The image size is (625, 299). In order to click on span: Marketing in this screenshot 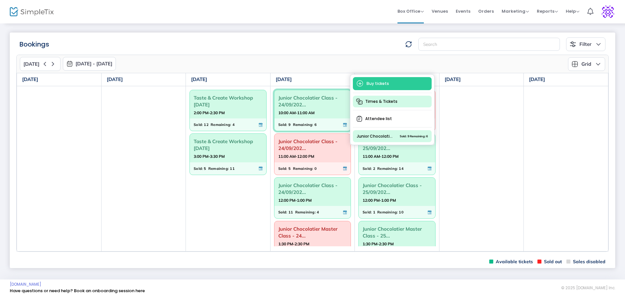, I will do `click(515, 11)`.